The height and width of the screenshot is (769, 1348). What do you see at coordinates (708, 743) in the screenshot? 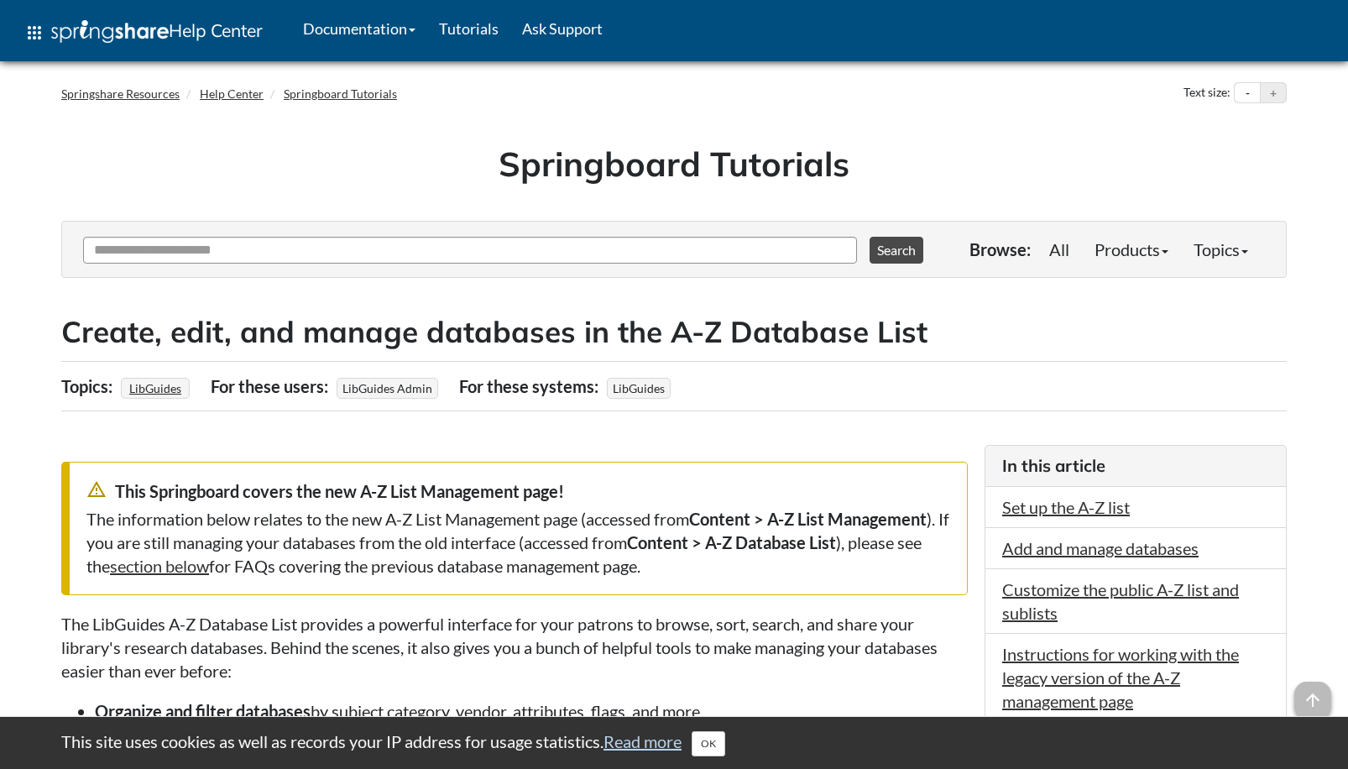
I see `button: Close` at bounding box center [708, 743].